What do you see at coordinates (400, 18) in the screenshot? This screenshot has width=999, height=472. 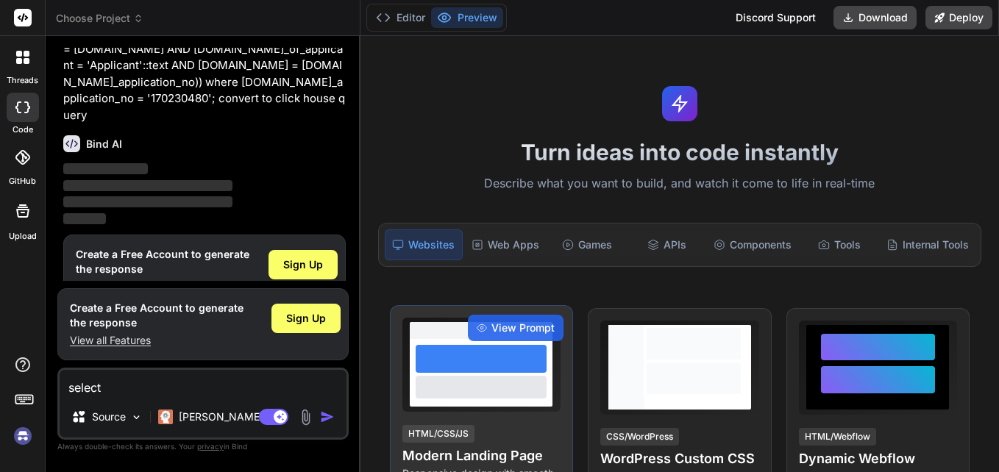 I see `button: Editor` at bounding box center [400, 18].